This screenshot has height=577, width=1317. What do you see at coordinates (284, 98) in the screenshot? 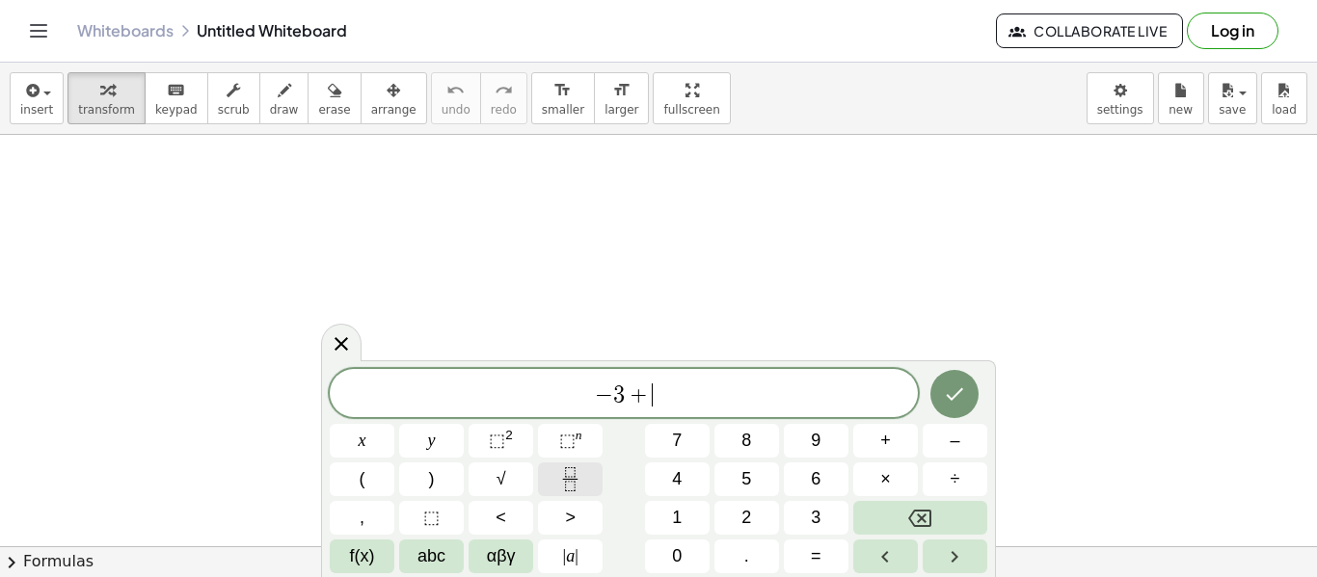
I see `button: draw` at bounding box center [284, 98].